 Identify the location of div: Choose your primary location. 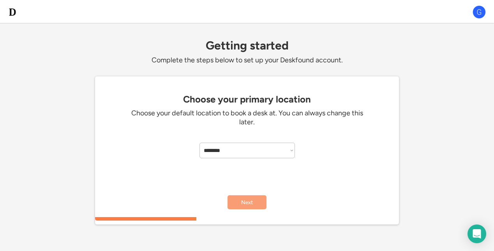
(247, 99).